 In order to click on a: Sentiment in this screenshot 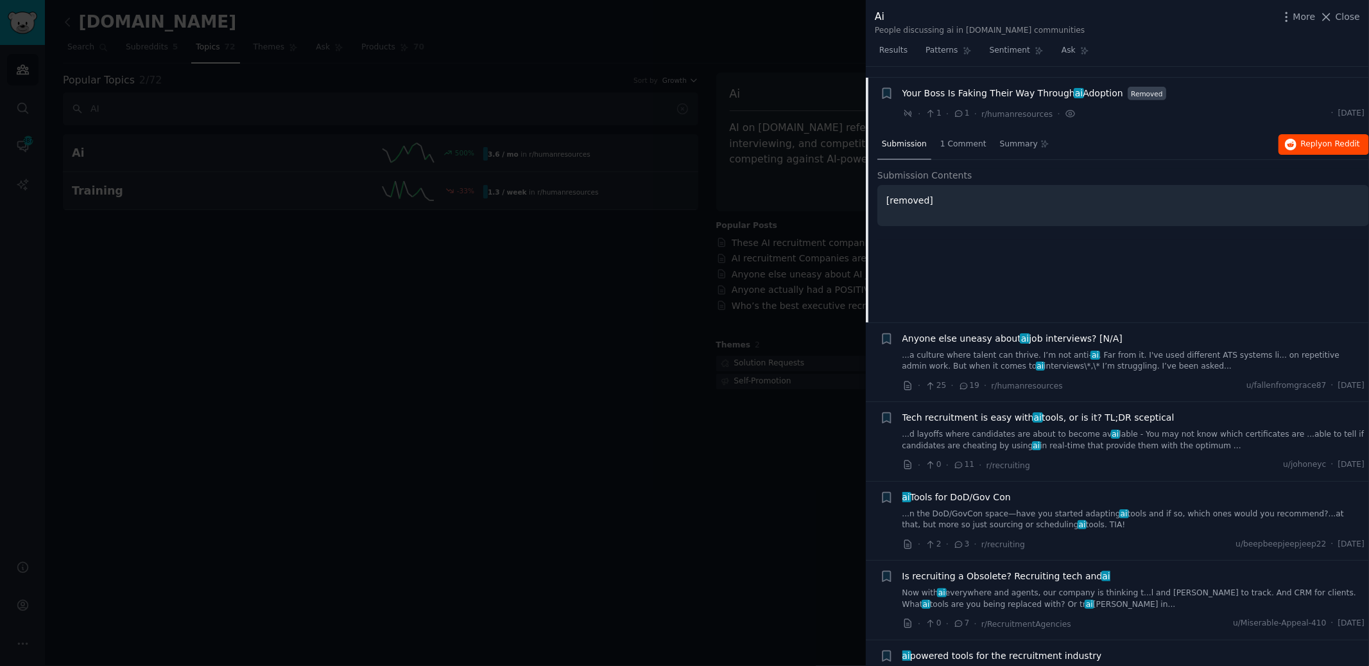, I will do `click(1017, 53)`.